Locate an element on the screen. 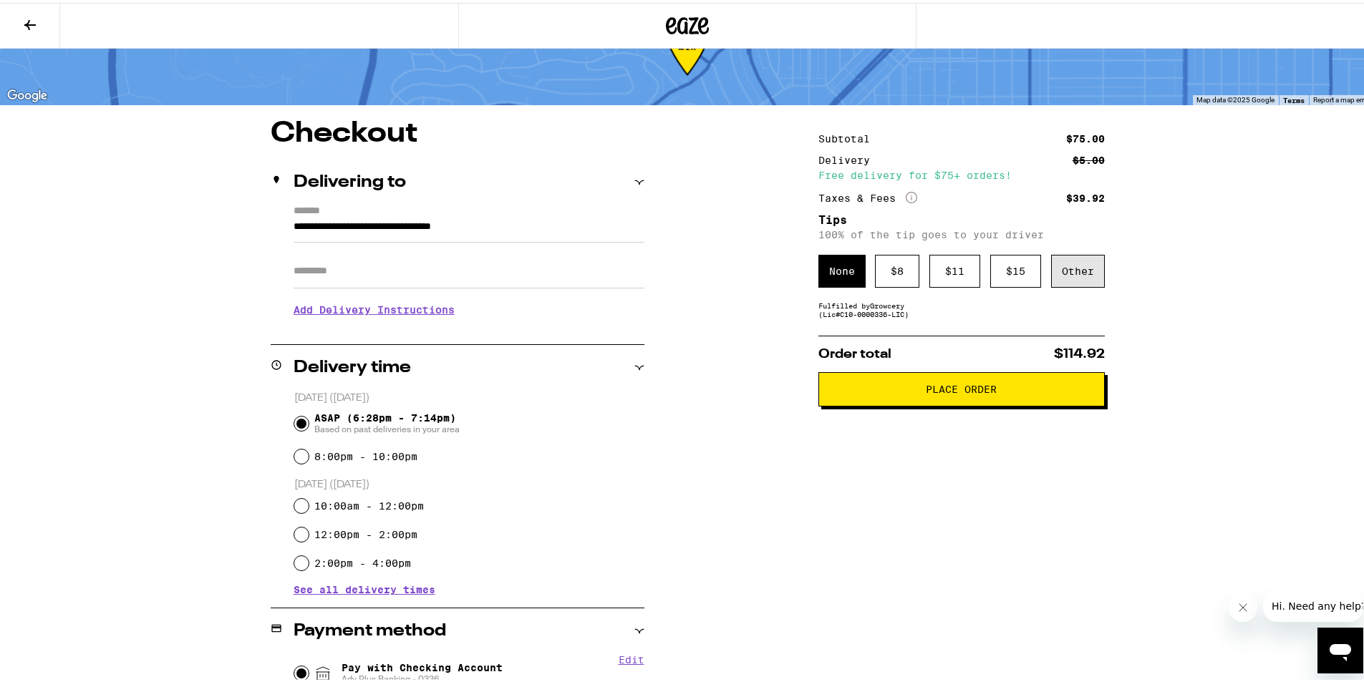 The width and height of the screenshot is (1364, 682). button: Place Order is located at coordinates (961, 387).